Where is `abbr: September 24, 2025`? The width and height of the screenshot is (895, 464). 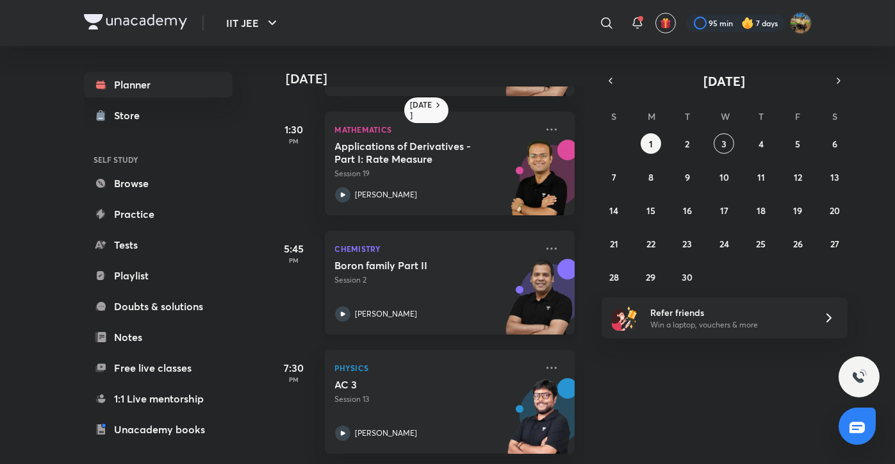
abbr: September 24, 2025 is located at coordinates (724, 243).